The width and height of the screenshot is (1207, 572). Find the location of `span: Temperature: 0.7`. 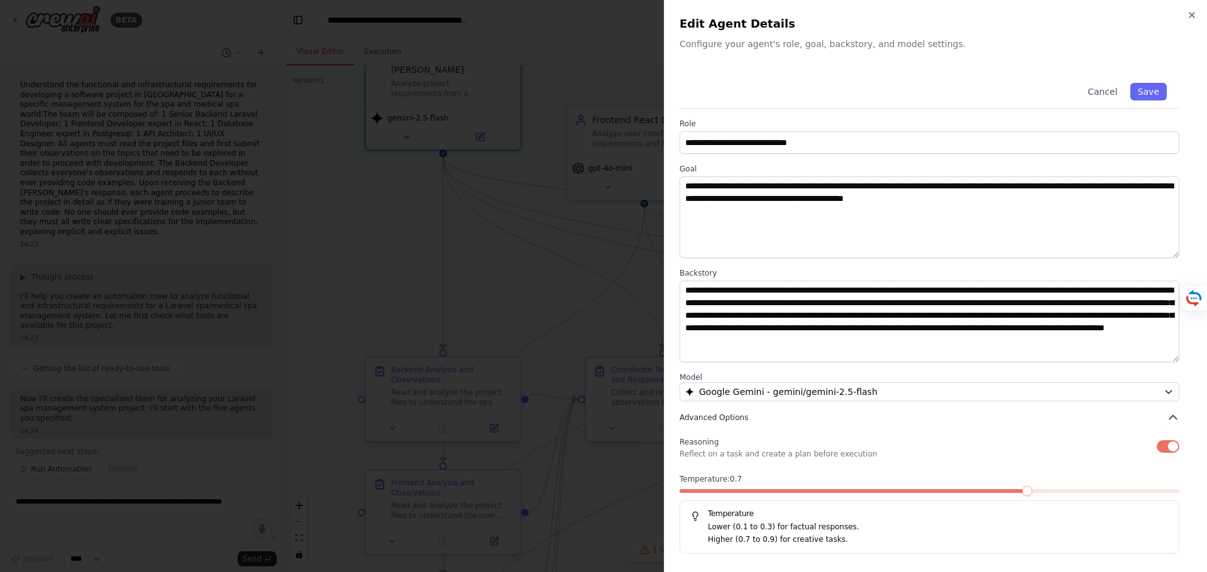

span: Temperature: 0.7 is located at coordinates (710, 479).